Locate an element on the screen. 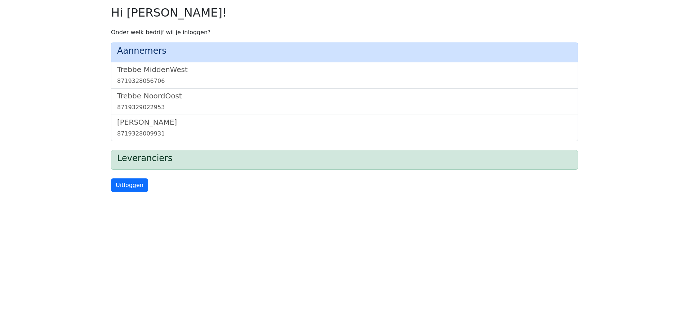  h4: Leveranciers is located at coordinates (344, 158).